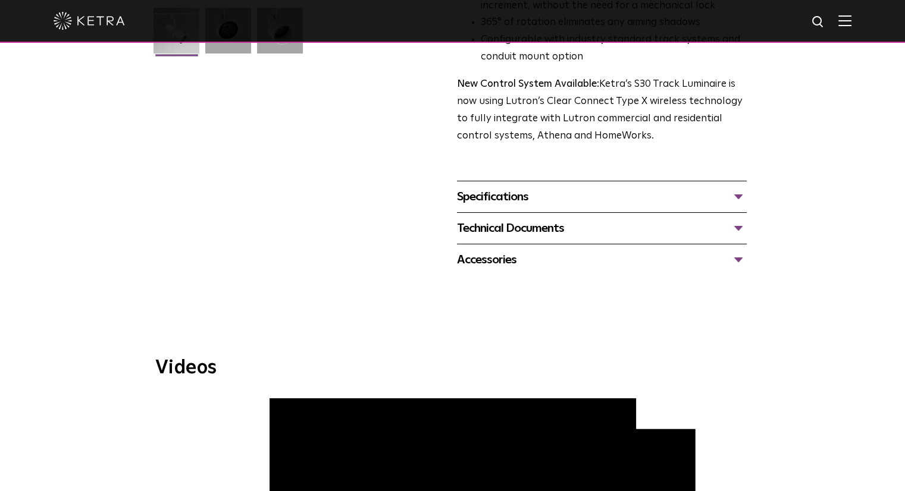  I want to click on img: Hamburger%20Nav.svg, so click(845, 20).